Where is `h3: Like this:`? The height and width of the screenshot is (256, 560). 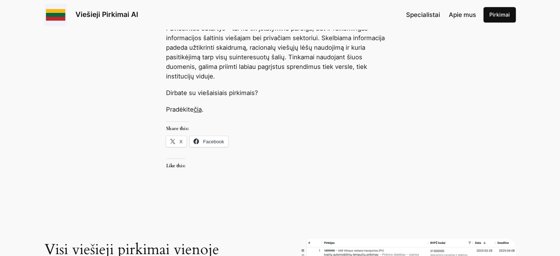 h3: Like this: is located at coordinates (176, 163).